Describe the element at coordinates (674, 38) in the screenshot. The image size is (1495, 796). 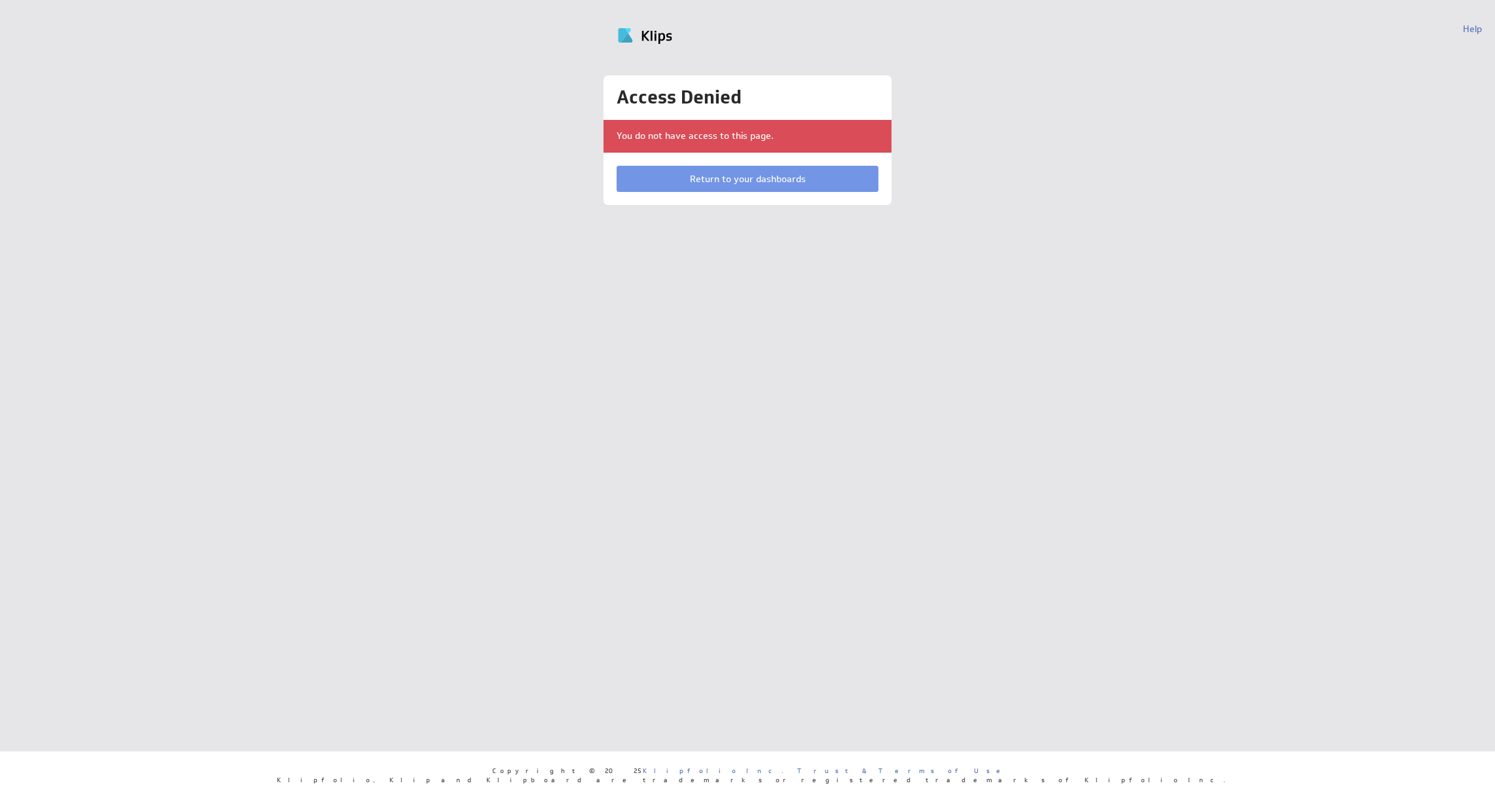
I see `img: Klipfolio klips logo` at that location.